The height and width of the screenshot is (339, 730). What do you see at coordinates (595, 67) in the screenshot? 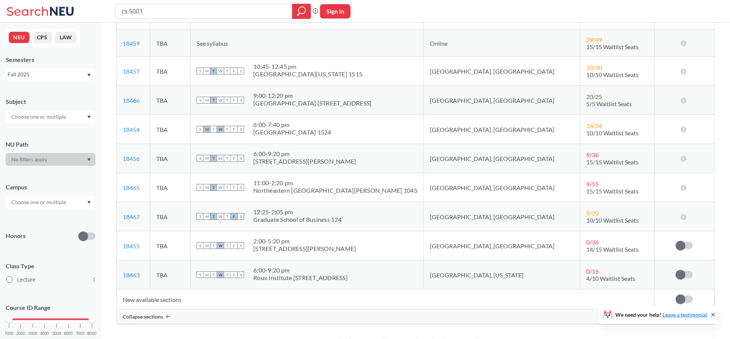
I see `span: 20 / 30` at bounding box center [595, 67].